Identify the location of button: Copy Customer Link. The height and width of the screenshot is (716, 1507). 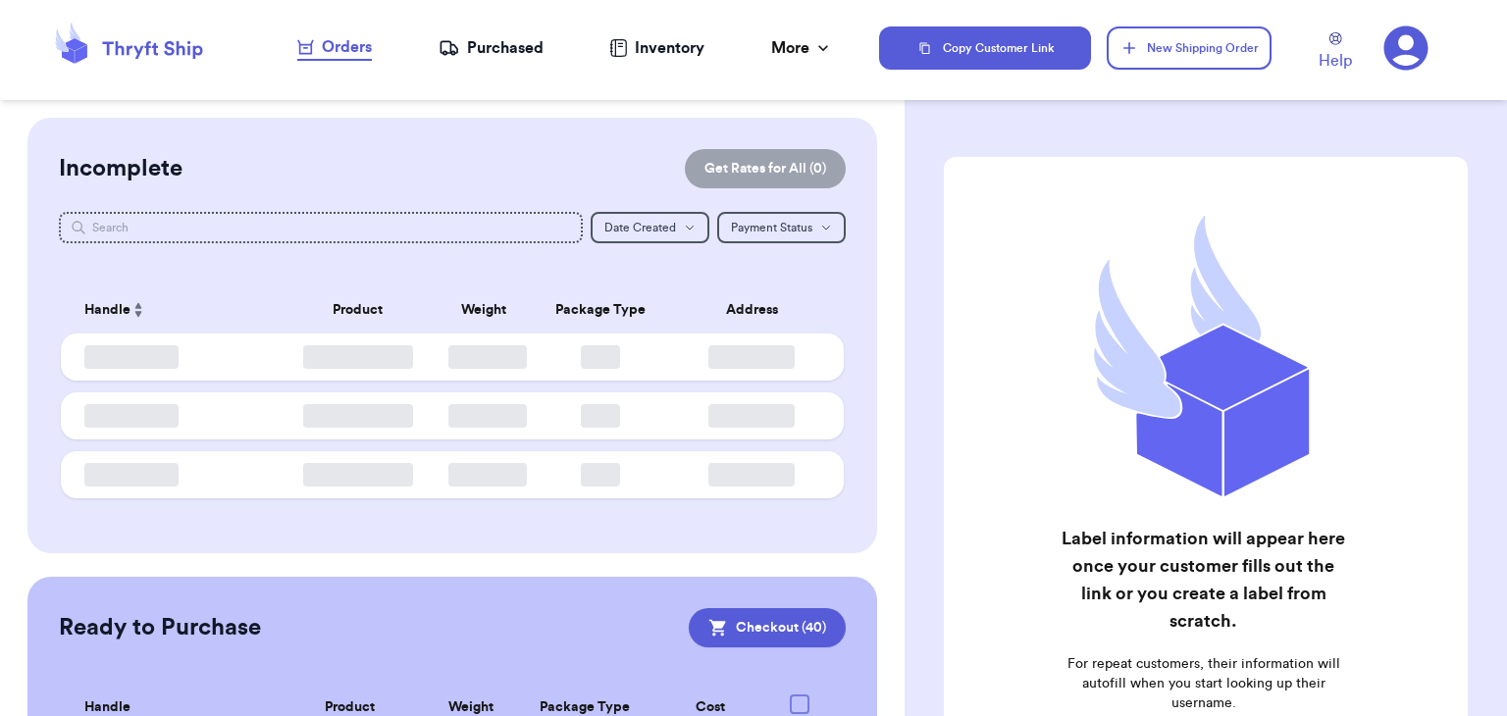
(985, 48).